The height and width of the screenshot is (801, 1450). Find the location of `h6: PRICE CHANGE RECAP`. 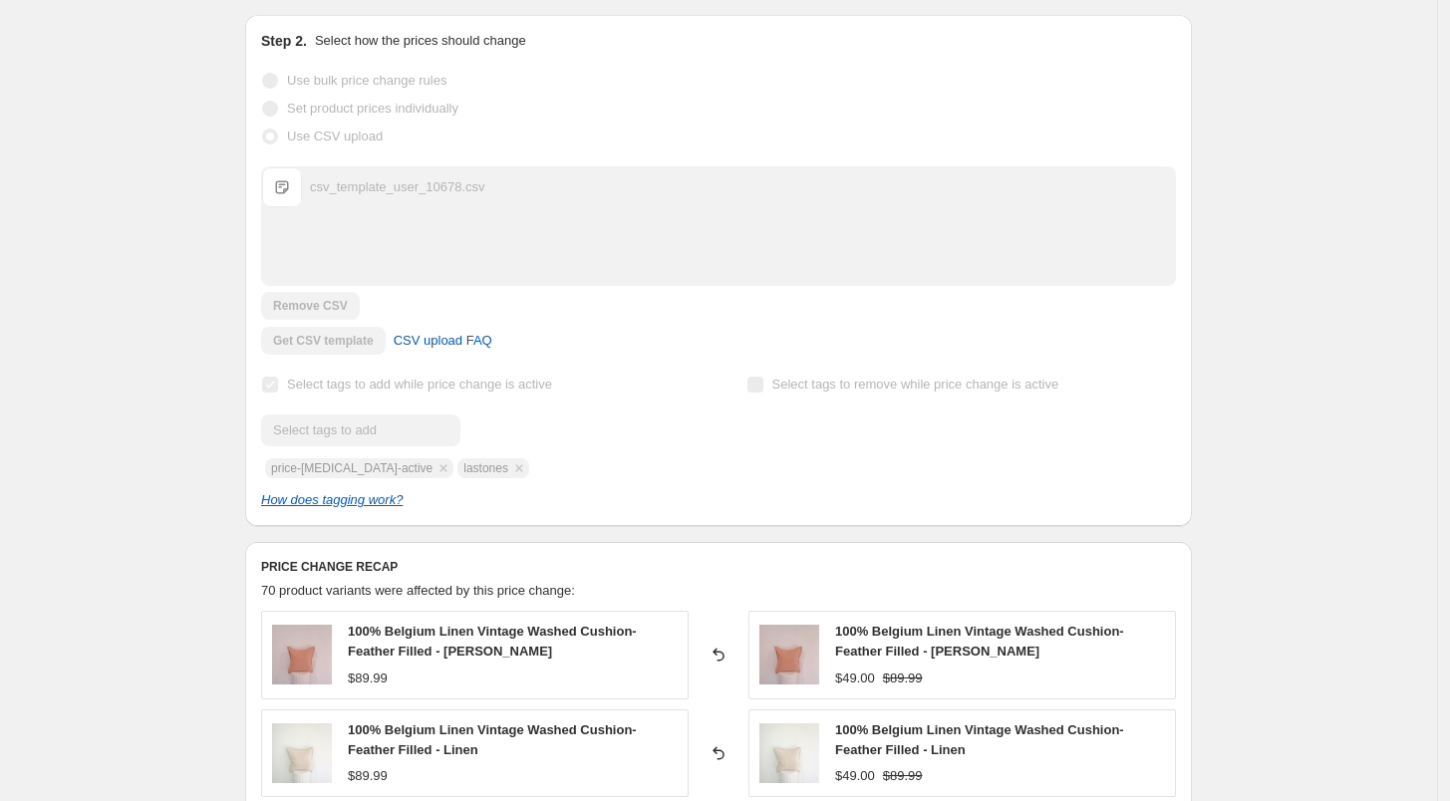

h6: PRICE CHANGE RECAP is located at coordinates (719, 567).